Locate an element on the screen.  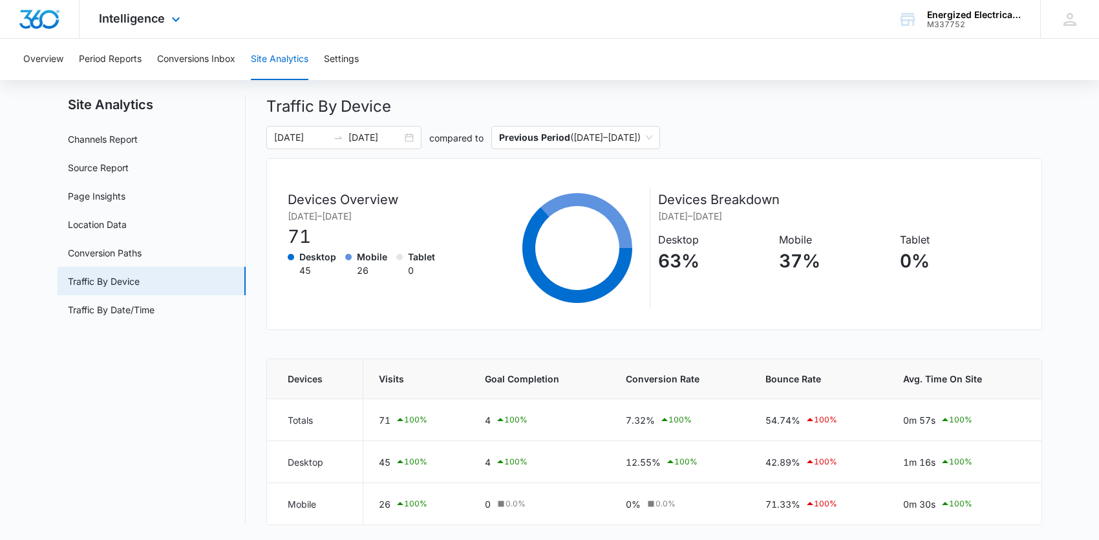
p: compared to is located at coordinates (456, 138).